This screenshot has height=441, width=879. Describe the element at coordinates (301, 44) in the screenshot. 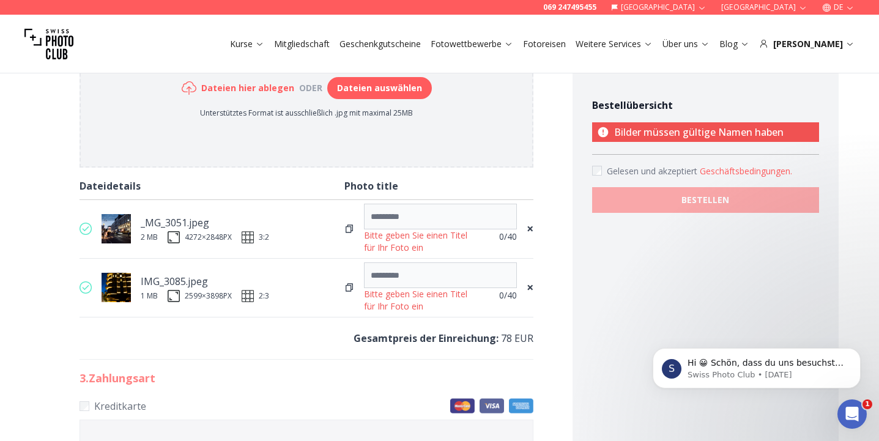

I see `button: Mitgliedschaft` at that location.